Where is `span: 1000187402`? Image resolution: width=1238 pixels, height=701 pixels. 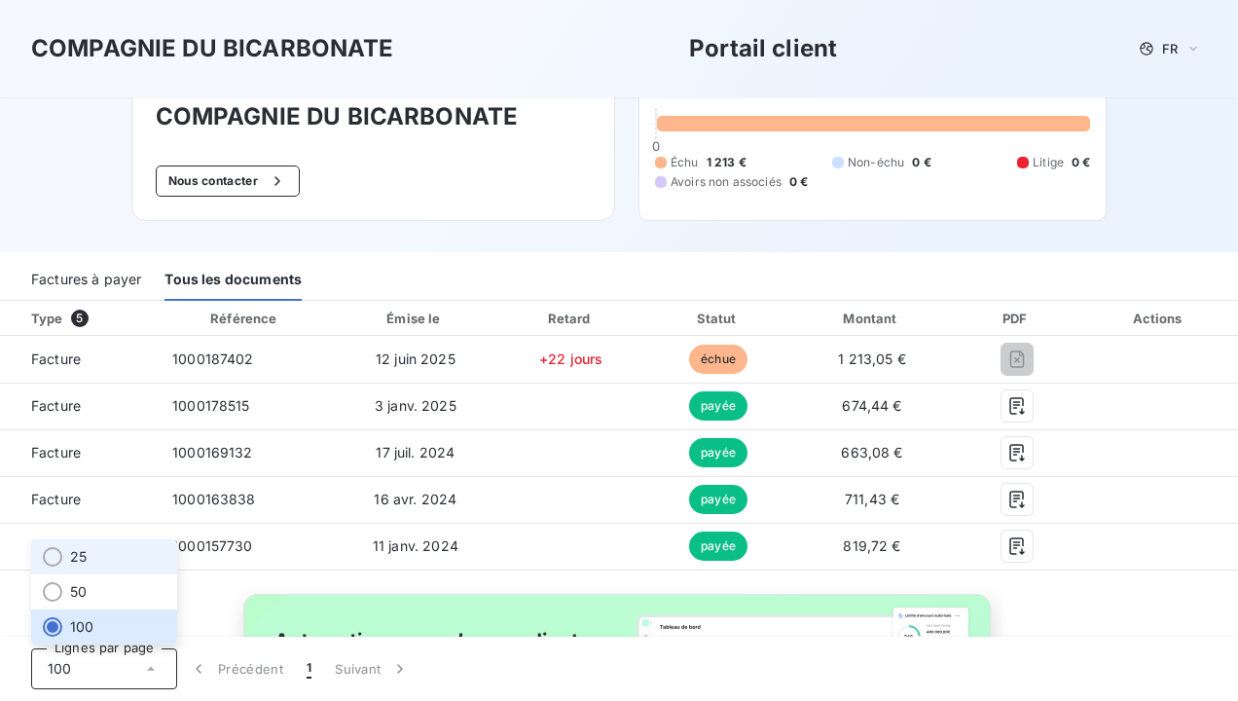
span: 1000187402 is located at coordinates (213, 358).